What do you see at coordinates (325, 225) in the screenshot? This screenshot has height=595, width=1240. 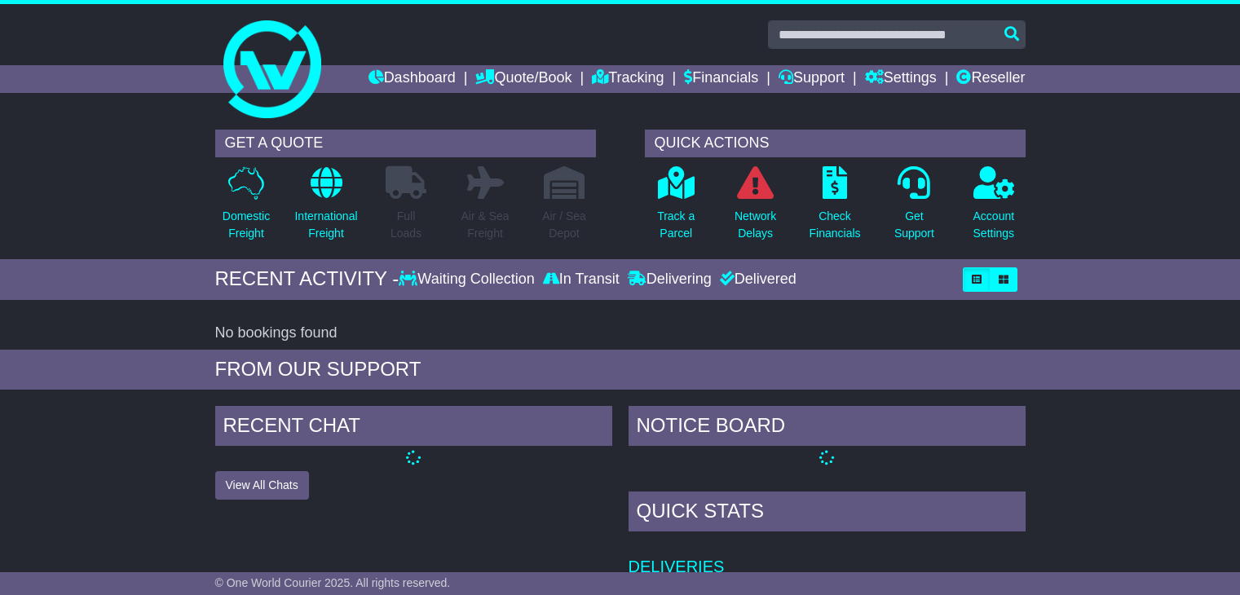 I see `p: International Freight` at bounding box center [325, 225].